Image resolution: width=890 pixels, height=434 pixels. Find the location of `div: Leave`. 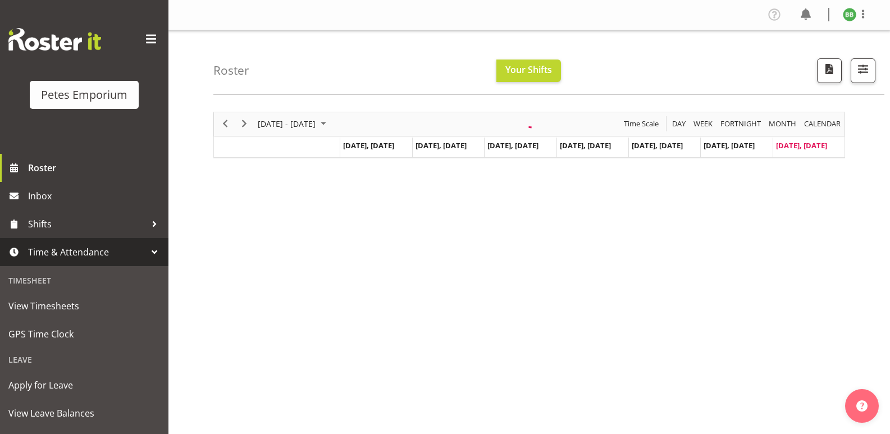

div: Leave is located at coordinates (84, 359).